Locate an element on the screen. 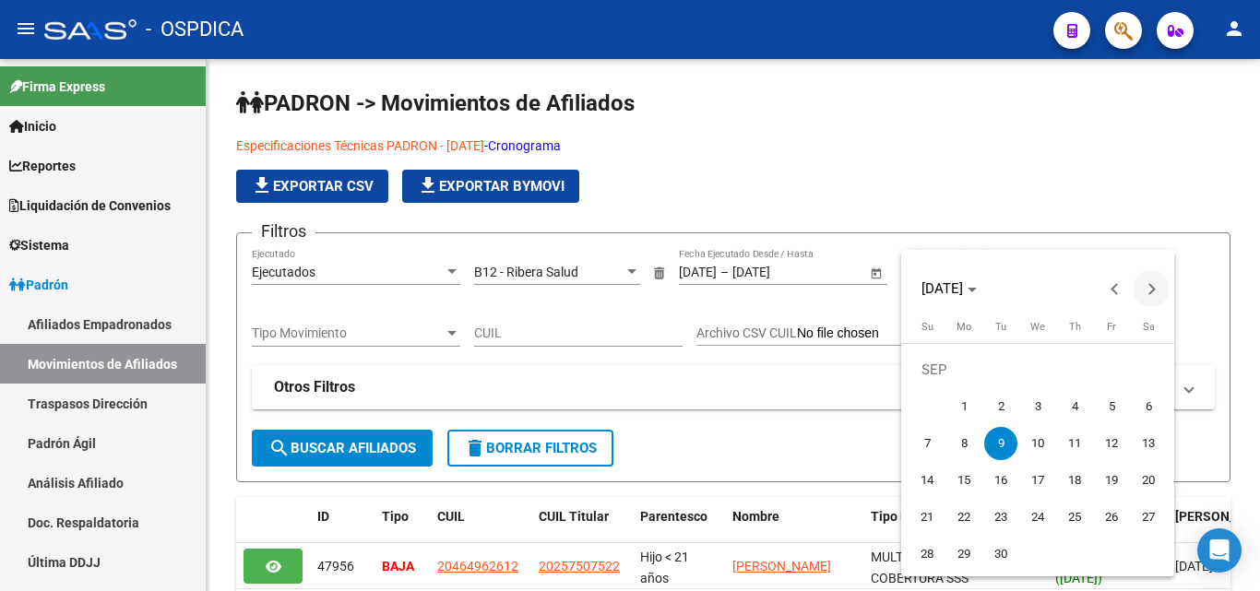  span: Mo is located at coordinates (964, 327).